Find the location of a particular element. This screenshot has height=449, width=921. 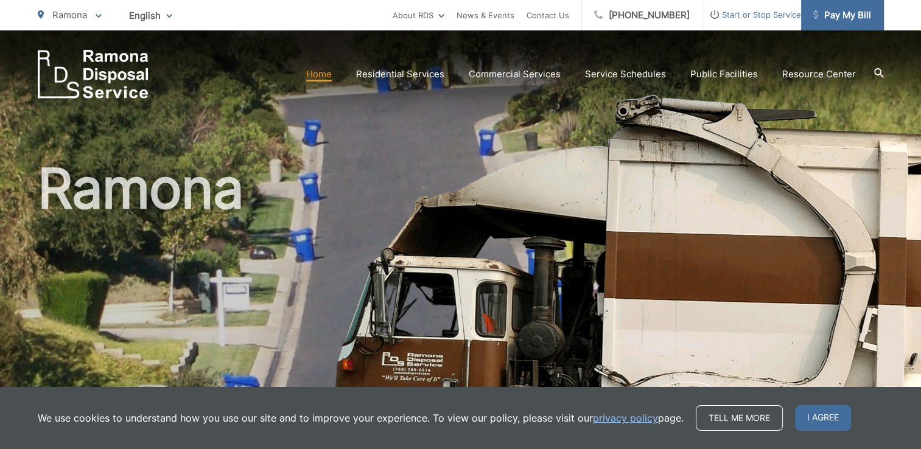

span: English is located at coordinates (150, 15).